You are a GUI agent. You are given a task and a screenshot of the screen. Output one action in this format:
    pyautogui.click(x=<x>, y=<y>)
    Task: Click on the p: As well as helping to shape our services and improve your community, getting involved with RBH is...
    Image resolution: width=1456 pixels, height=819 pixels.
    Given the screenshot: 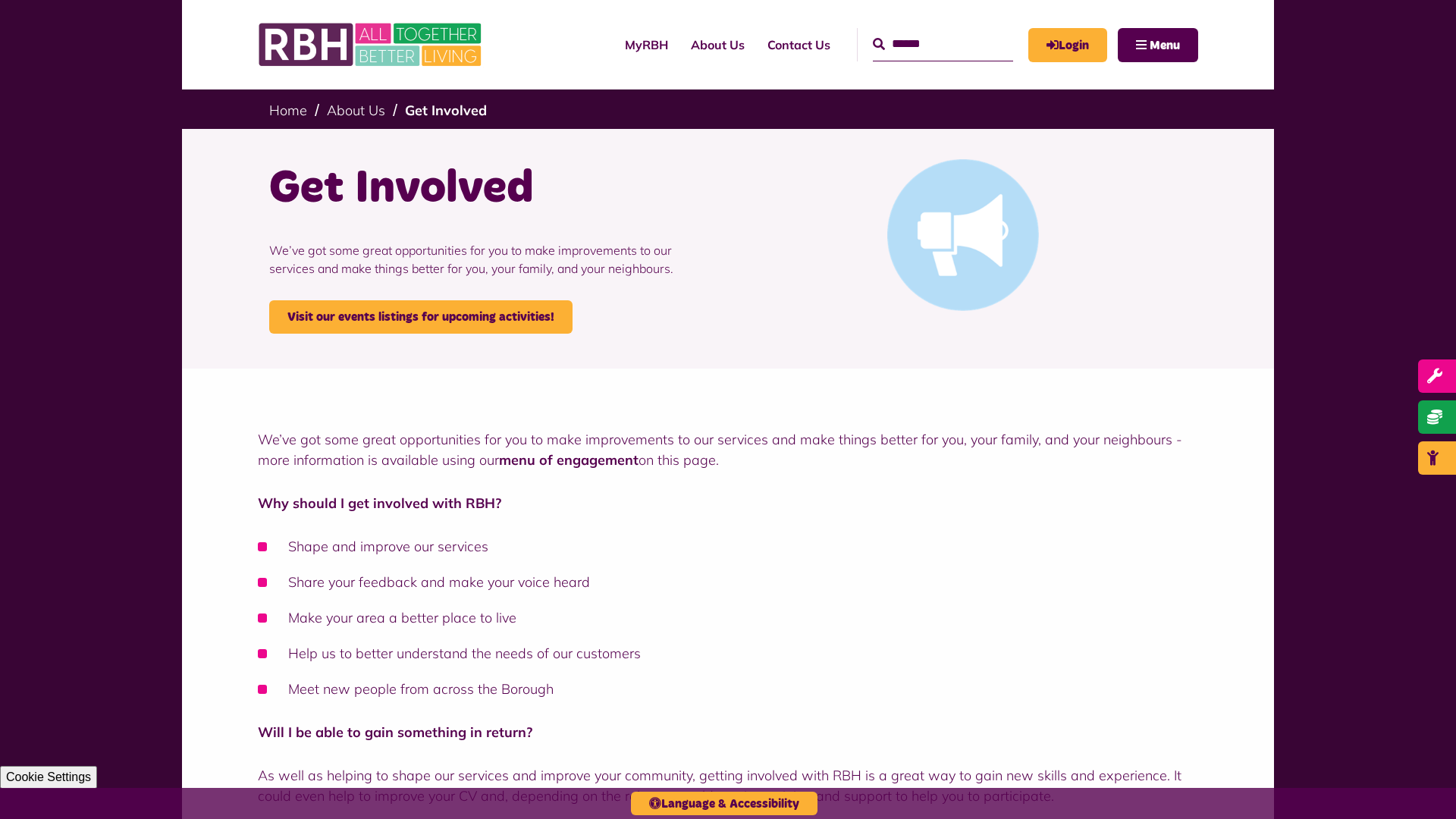 What is the action you would take?
    pyautogui.click(x=728, y=785)
    